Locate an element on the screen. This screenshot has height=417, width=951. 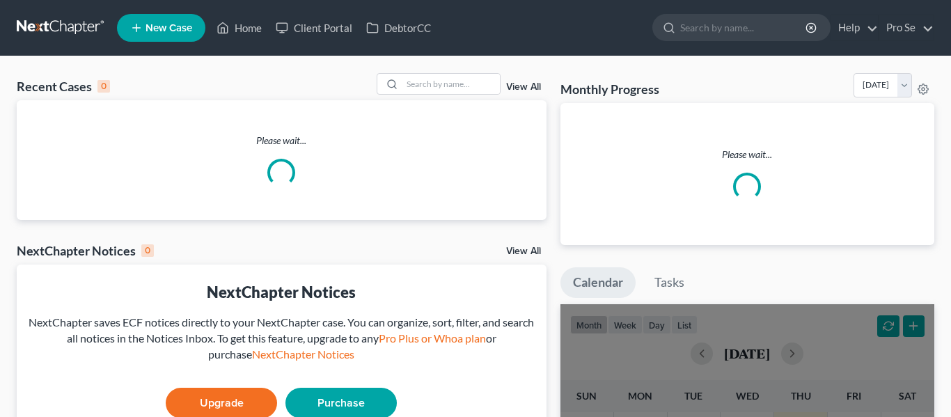
a: Calendar is located at coordinates (598, 283).